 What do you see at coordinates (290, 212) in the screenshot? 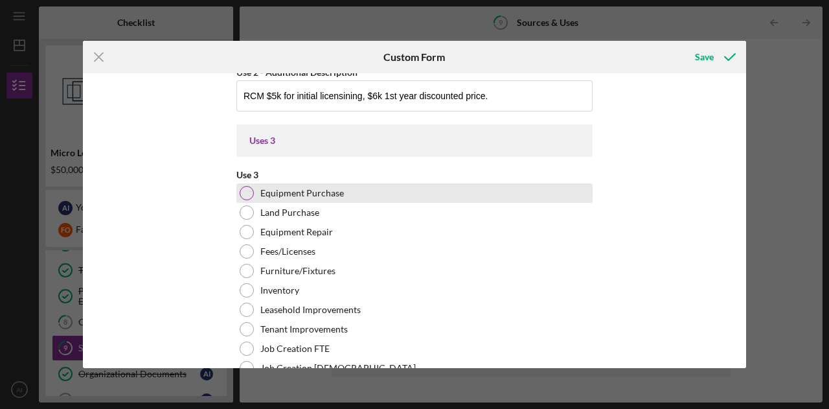
I see `label: Land Purchase` at bounding box center [290, 212].